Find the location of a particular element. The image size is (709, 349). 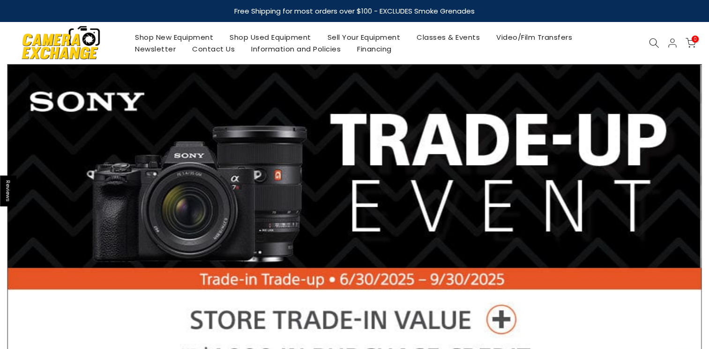

a: Newsletter is located at coordinates (155, 49).